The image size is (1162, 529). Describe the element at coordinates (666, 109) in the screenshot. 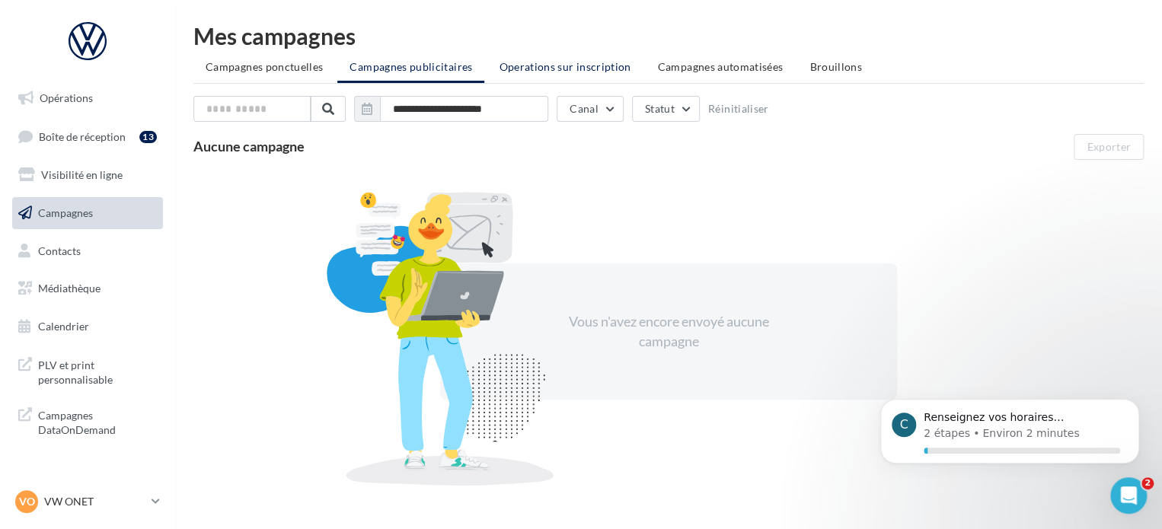

I see `button: Statut` at that location.